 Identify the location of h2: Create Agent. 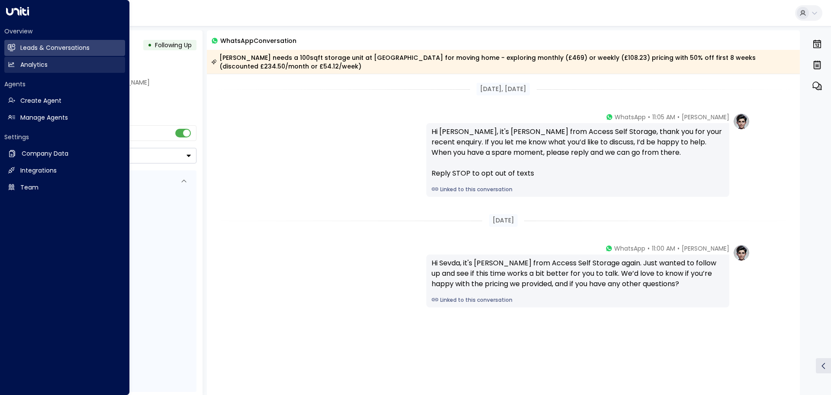
(41, 100).